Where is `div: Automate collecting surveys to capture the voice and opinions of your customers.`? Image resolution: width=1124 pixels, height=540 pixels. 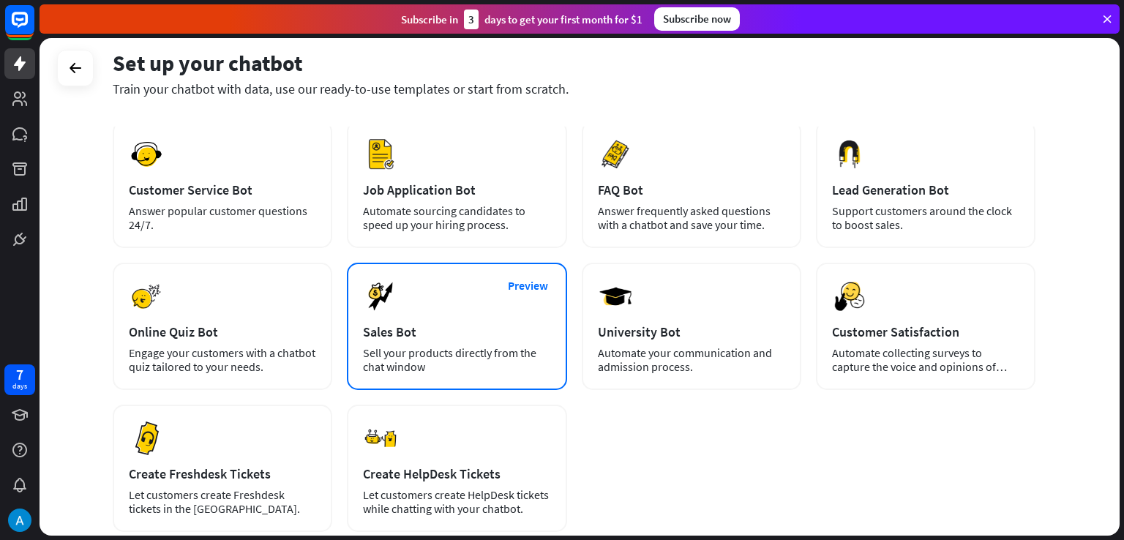
div: Automate collecting surveys to capture the voice and opinions of your customers. is located at coordinates (926, 360).